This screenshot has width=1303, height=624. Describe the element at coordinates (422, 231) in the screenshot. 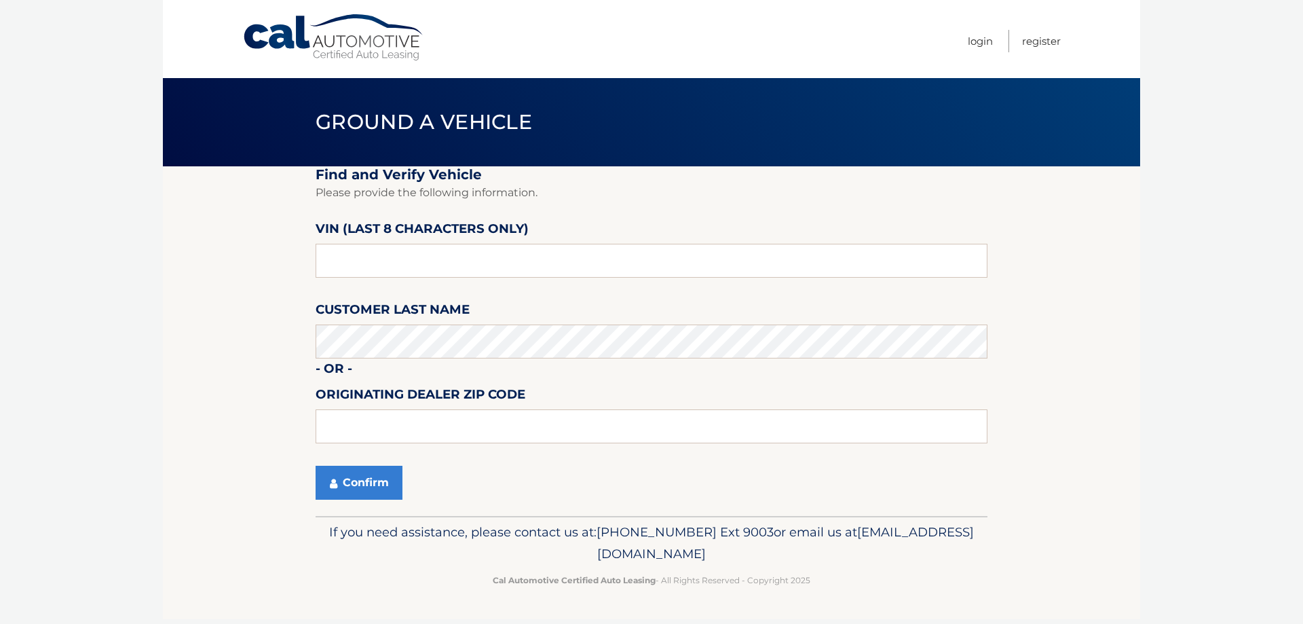

I see `label: VIN (last 8 characters only)` at that location.